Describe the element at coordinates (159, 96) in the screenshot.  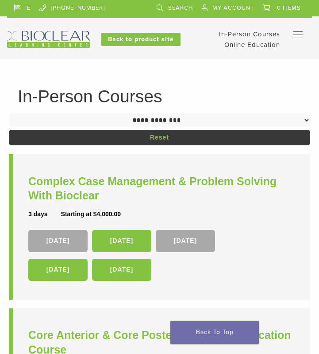
I see `h1: In-Person Courses` at that location.